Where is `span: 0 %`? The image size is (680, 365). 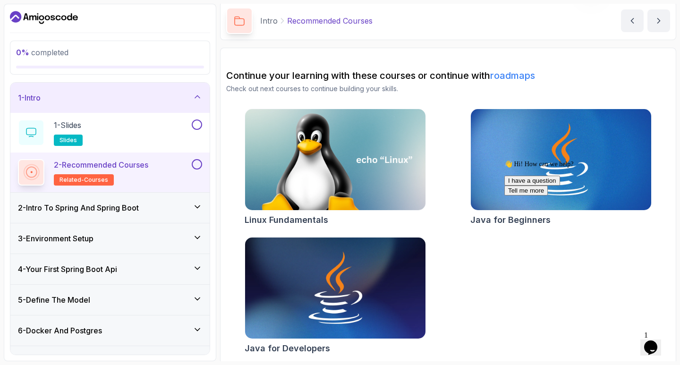
span: 0 % is located at coordinates (23, 52).